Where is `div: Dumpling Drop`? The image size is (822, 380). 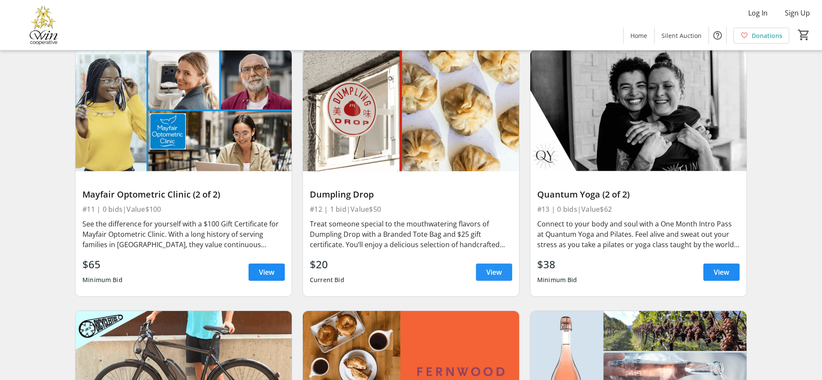 div: Dumpling Drop is located at coordinates (411, 195).